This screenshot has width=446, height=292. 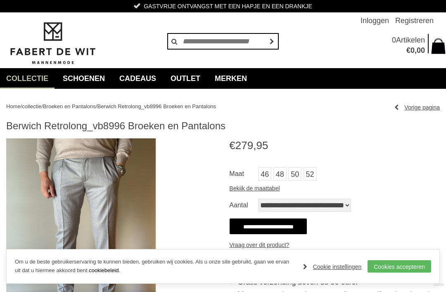 What do you see at coordinates (265, 174) in the screenshot?
I see `a: 46` at bounding box center [265, 174].